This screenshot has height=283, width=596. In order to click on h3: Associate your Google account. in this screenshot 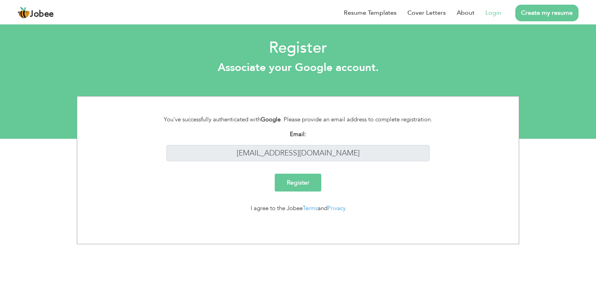, I will do `click(298, 68)`.